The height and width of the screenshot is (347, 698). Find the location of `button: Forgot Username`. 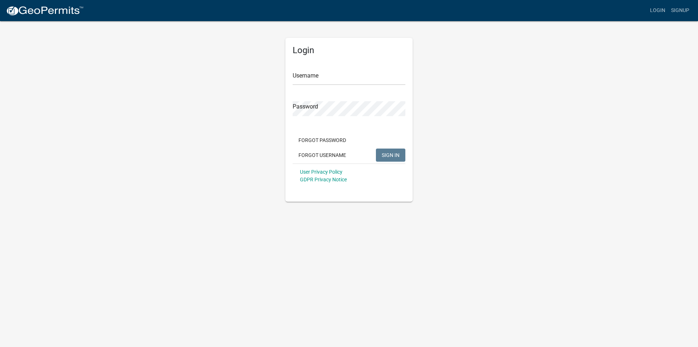

button: Forgot Username is located at coordinates (322, 155).